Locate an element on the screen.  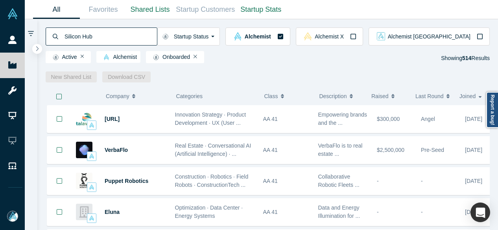
span: Showing Results is located at coordinates (465, 58).